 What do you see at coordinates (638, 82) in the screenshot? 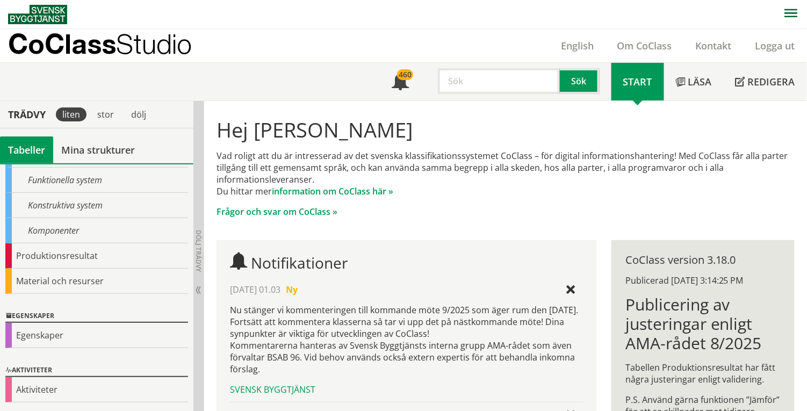
I see `a: Start` at bounding box center [638, 82].